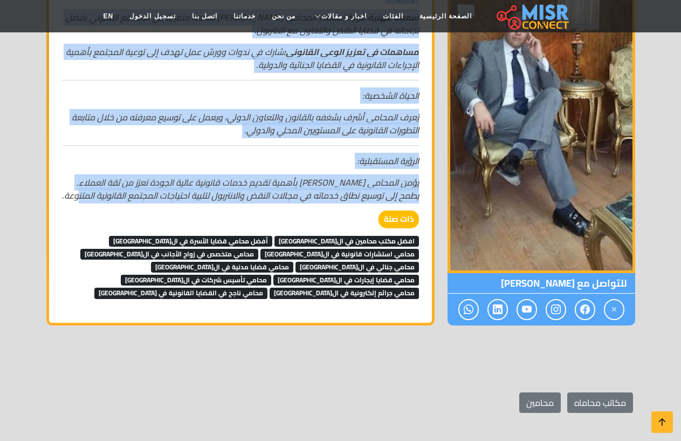 This screenshot has height=441, width=681. Describe the element at coordinates (399, 219) in the screenshot. I see `strong: ذات صلة` at that location.